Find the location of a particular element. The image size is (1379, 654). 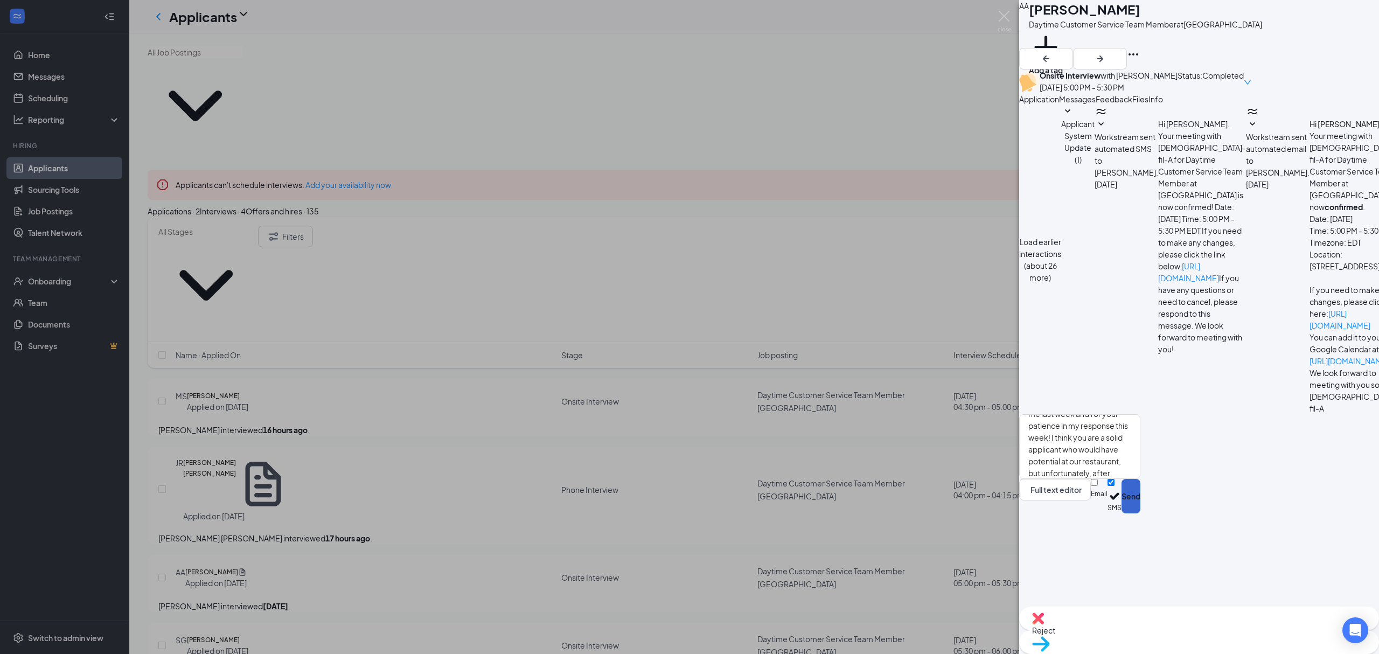

span: down is located at coordinates (1248, 82).